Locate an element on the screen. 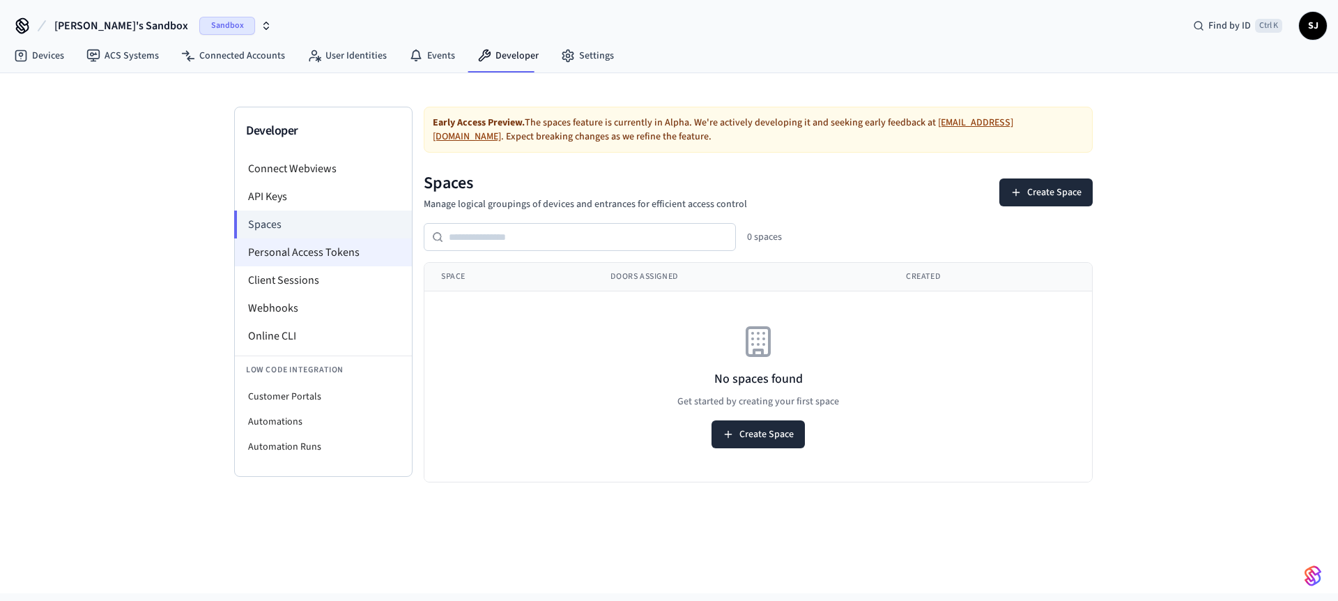  li: Customer Portals is located at coordinates (323, 397).